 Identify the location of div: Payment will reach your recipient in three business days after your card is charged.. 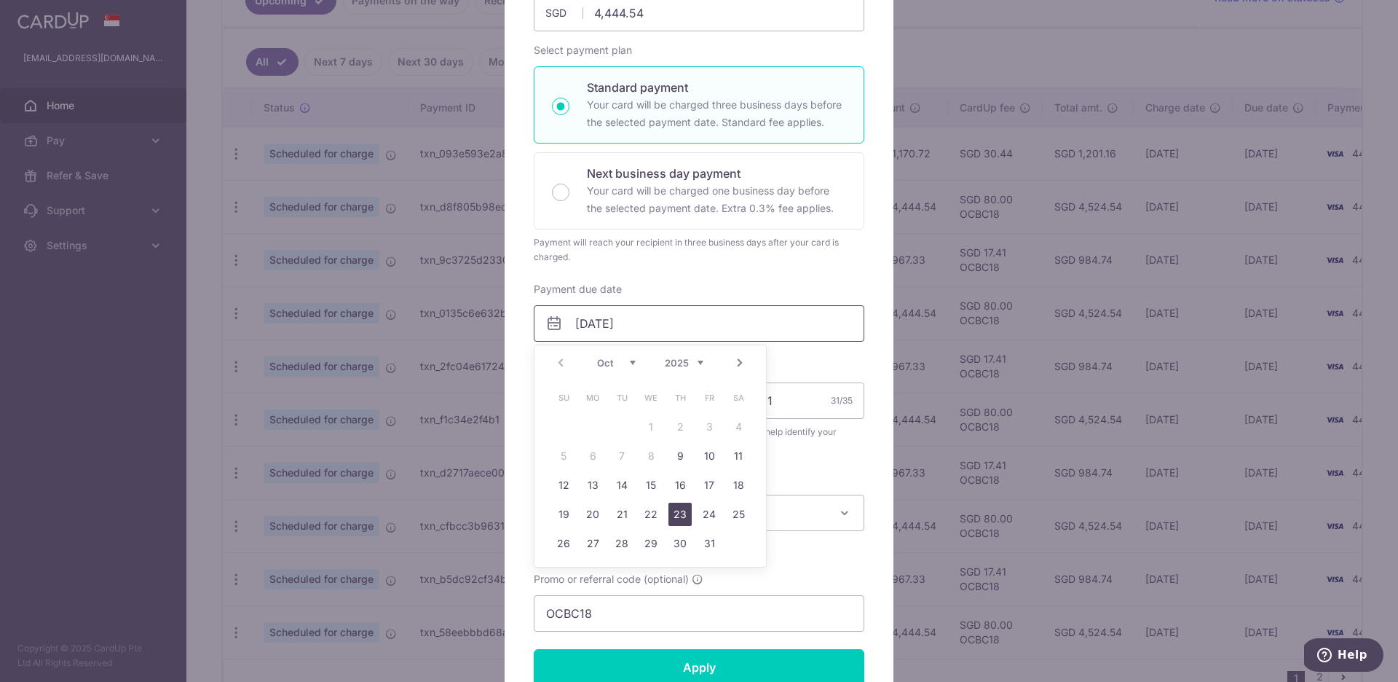
(699, 250).